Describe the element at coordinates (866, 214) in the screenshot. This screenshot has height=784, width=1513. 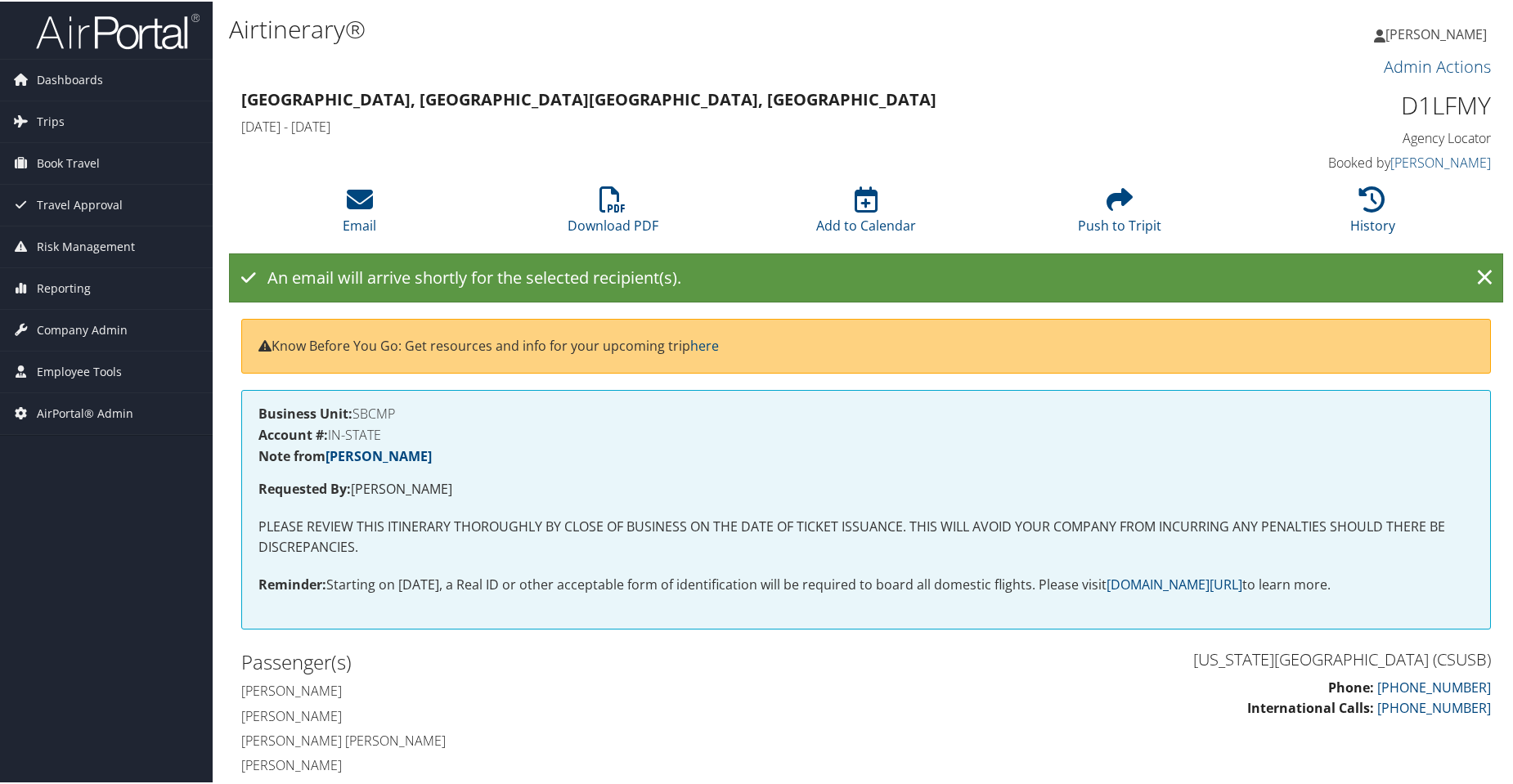
I see `a: Add to Calendar` at that location.